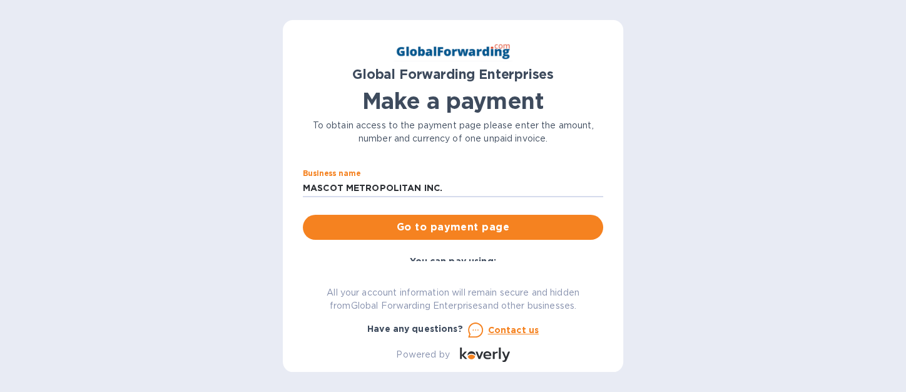 Image resolution: width=906 pixels, height=392 pixels. Describe the element at coordinates (453, 132) in the screenshot. I see `p: To obtain access to the payment page please enter the amount, number and currency of one unpaid i...` at that location.